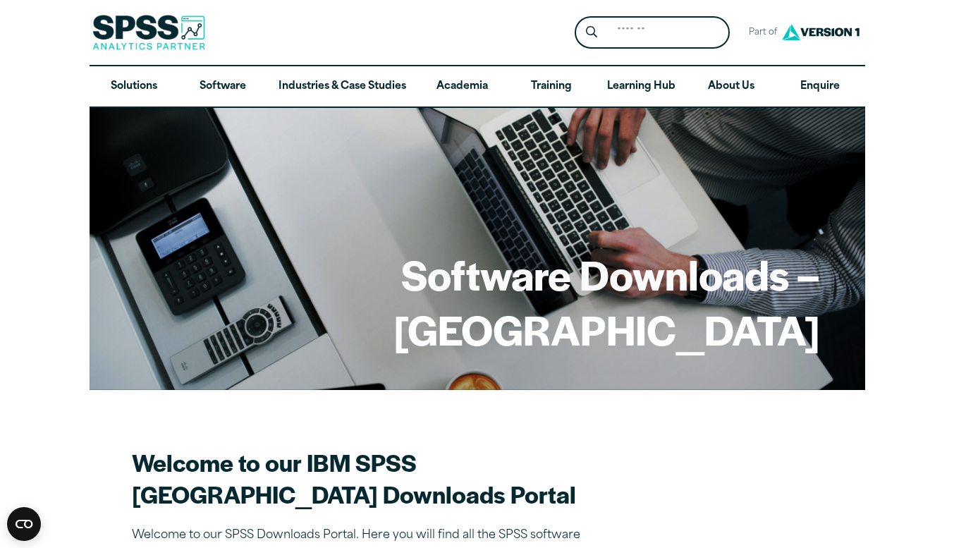  I want to click on a: Industries & Case Studies, so click(342, 87).